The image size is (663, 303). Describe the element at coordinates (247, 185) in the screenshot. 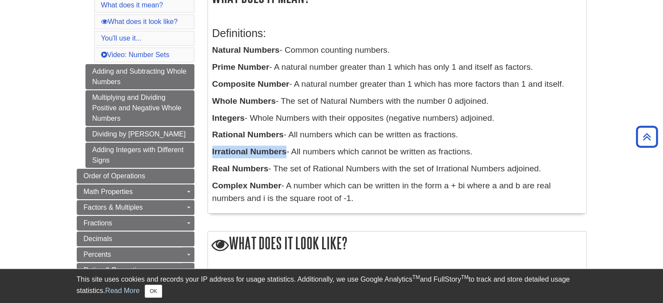

I see `b: Complex Number` at that location.